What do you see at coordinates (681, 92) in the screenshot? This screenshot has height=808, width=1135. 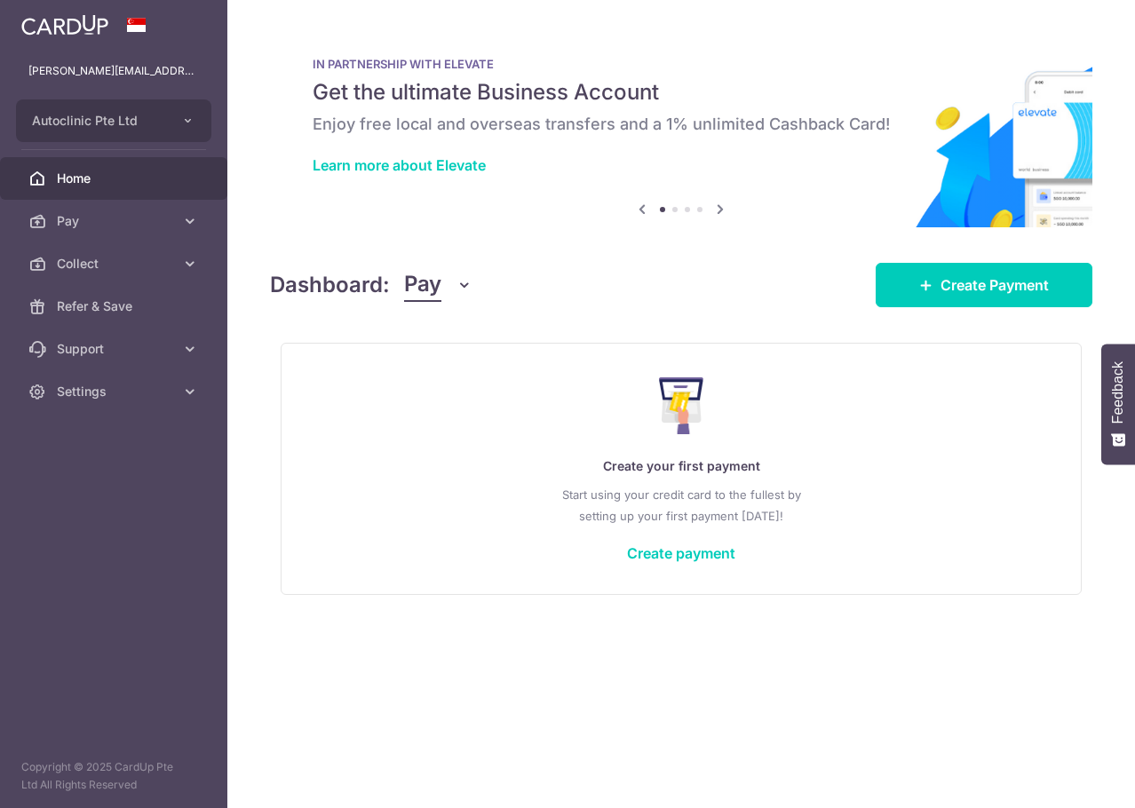 I see `h5: Get the ultimate Business Account` at bounding box center [681, 92].